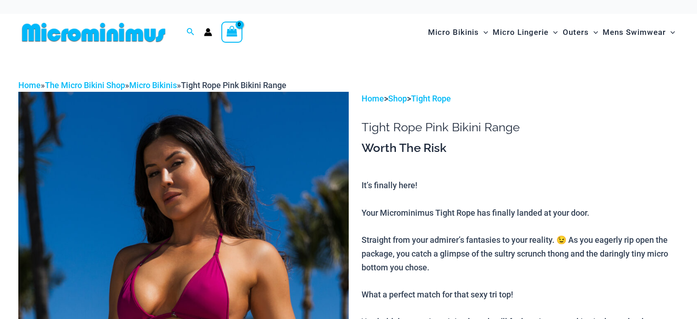 This screenshot has width=697, height=319. Describe the element at coordinates (576, 32) in the screenshot. I see `span: Outers` at that location.